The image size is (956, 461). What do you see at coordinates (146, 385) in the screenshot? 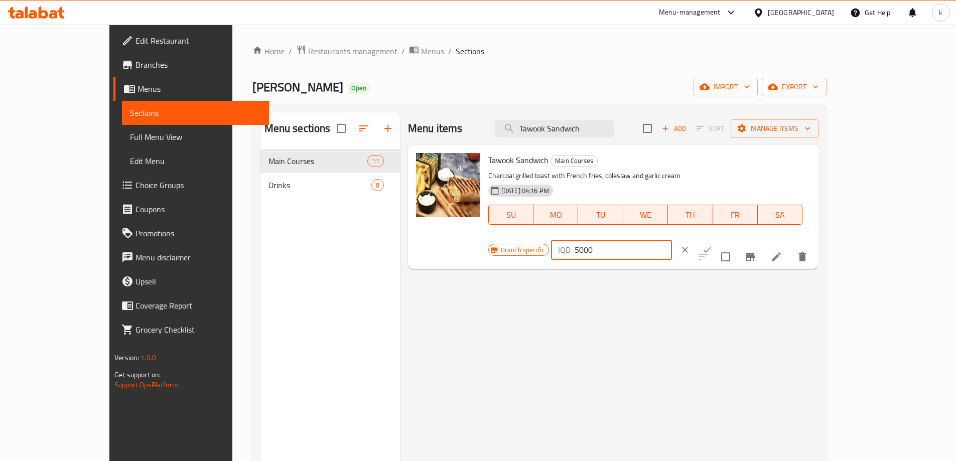
I see `a: Support.OpsPlatform` at bounding box center [146, 385].